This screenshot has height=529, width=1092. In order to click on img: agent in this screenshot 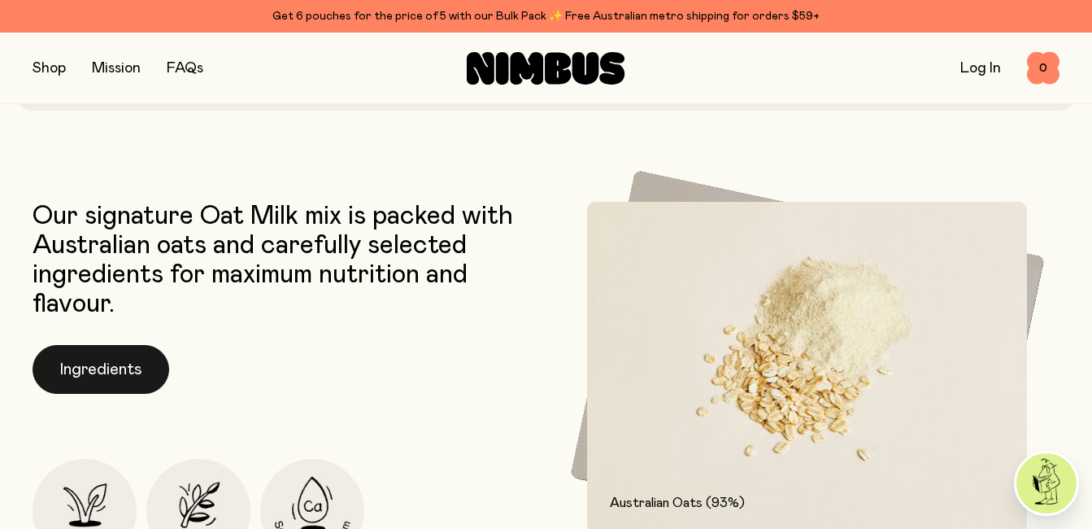, I will do `click(1047, 483)`.